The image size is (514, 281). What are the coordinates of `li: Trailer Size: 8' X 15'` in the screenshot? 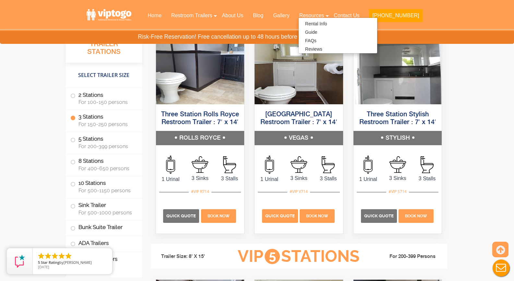 It's located at (192, 256).